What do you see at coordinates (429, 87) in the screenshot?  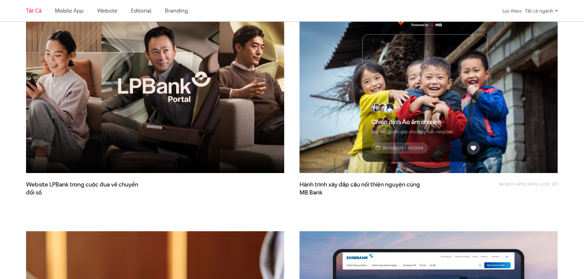 I see `img: thumb` at bounding box center [429, 87].